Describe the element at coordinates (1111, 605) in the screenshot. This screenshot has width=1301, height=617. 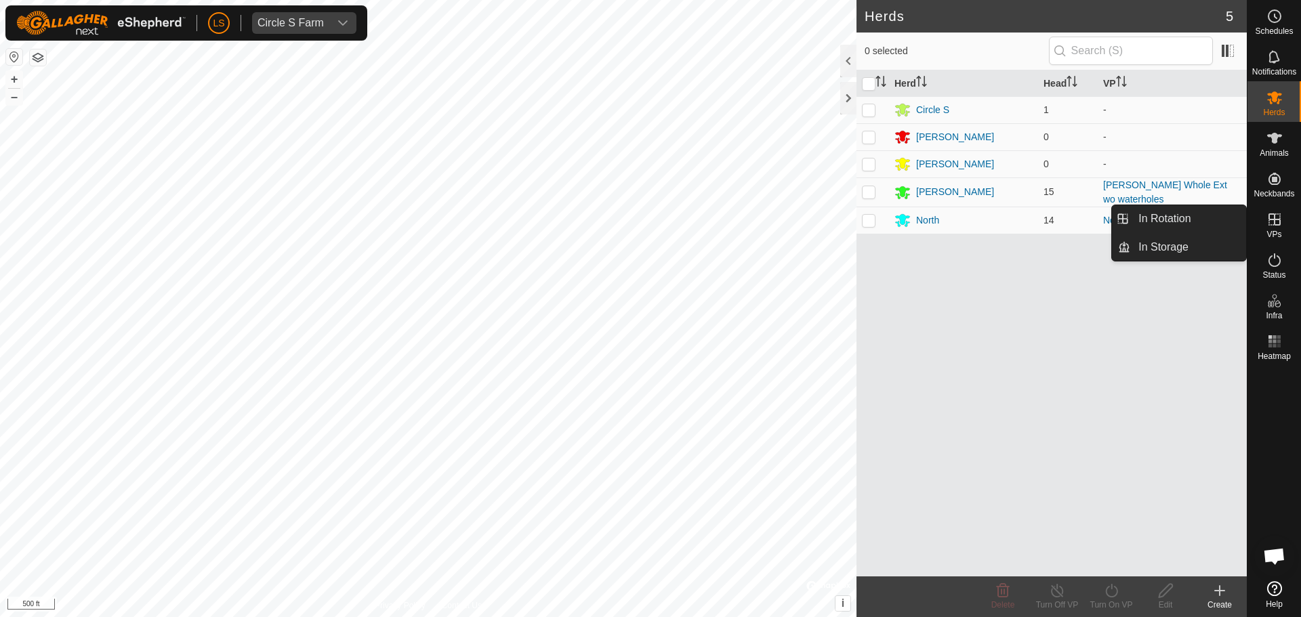
I see `div: Turn On VP` at that location.